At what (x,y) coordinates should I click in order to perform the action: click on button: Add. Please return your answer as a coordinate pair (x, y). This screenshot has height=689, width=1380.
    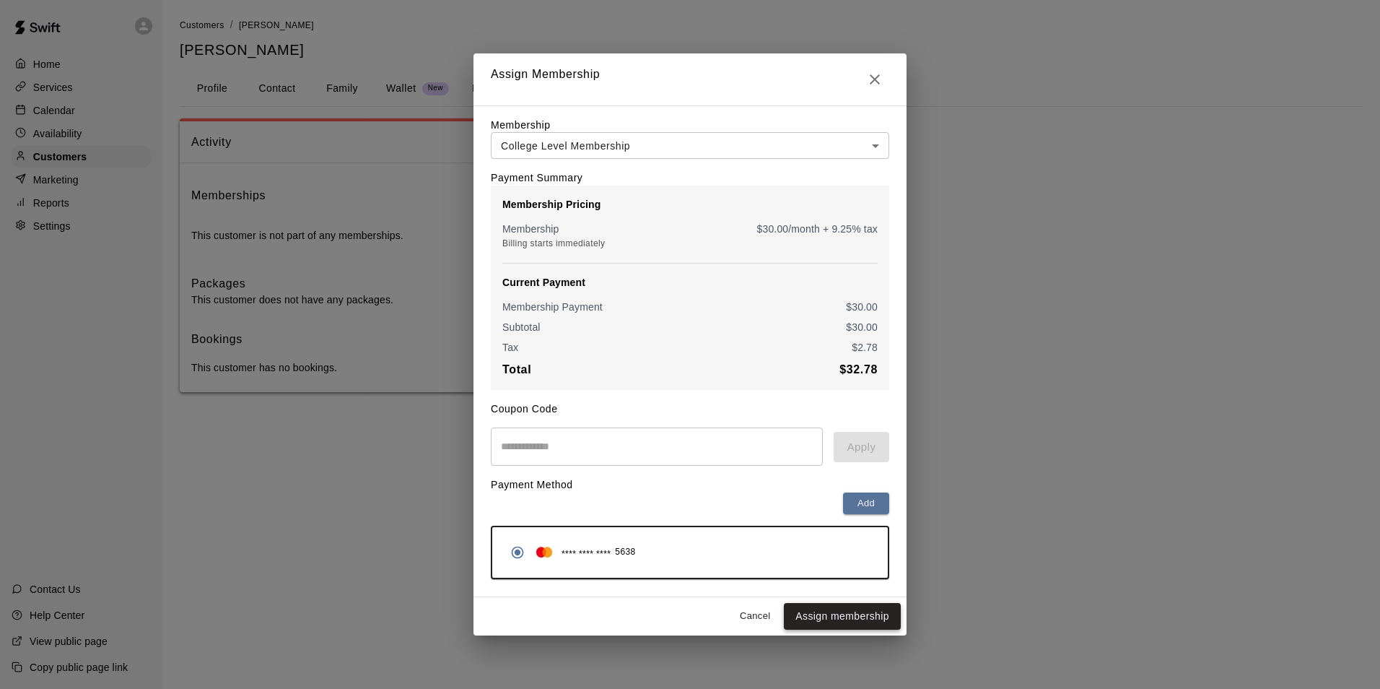
    Looking at the image, I should click on (866, 503).